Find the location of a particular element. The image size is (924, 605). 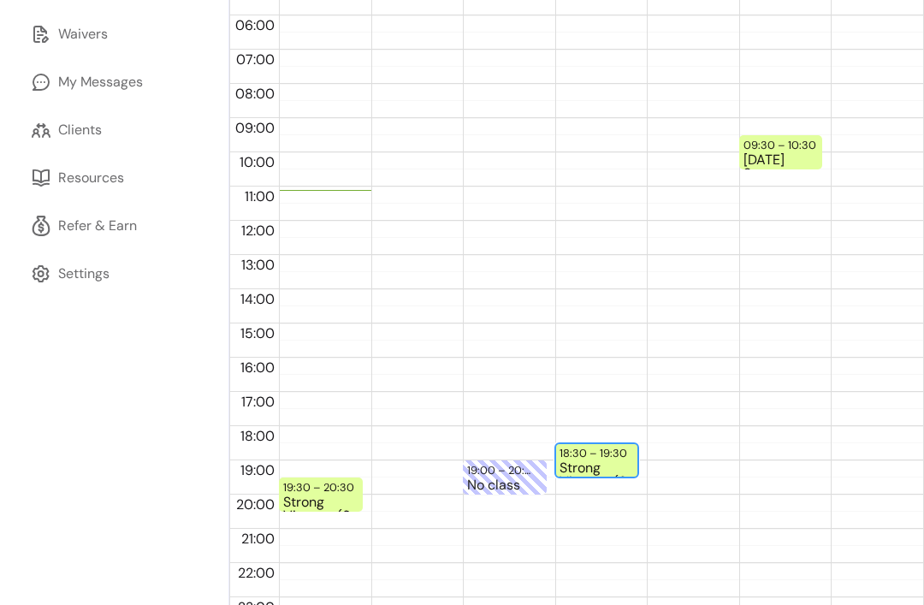

div: 18:30 – 19:30 is located at coordinates (596, 453).